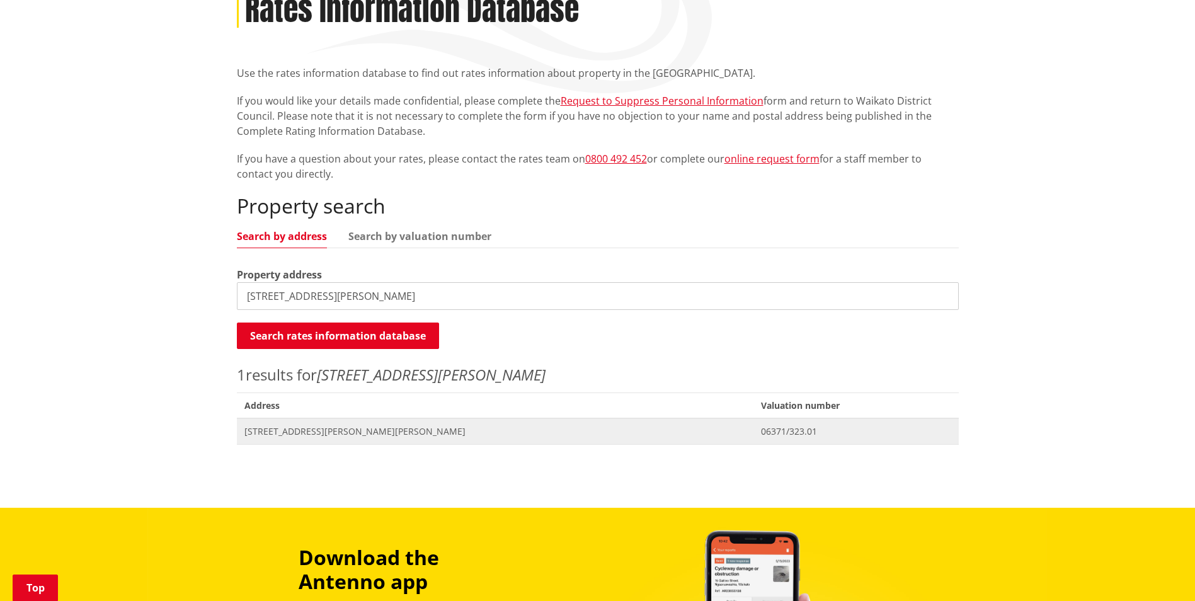  I want to click on button: Search rates information database, so click(338, 336).